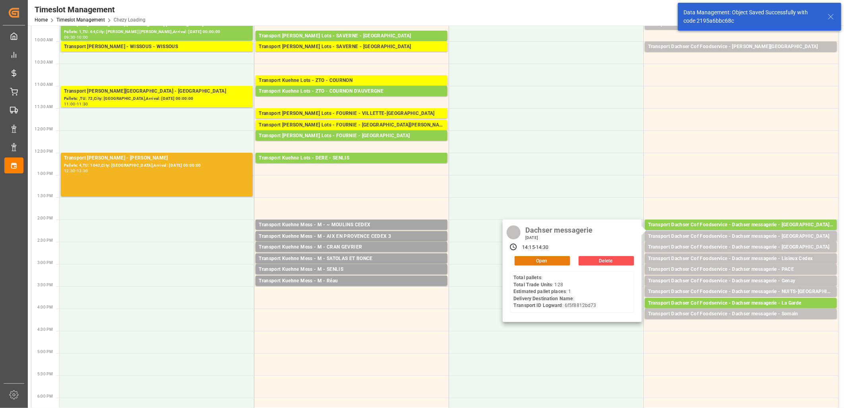 This screenshot has height=408, width=844. Describe the element at coordinates (45, 284) in the screenshot. I see `span: 3:30 PM` at that location.